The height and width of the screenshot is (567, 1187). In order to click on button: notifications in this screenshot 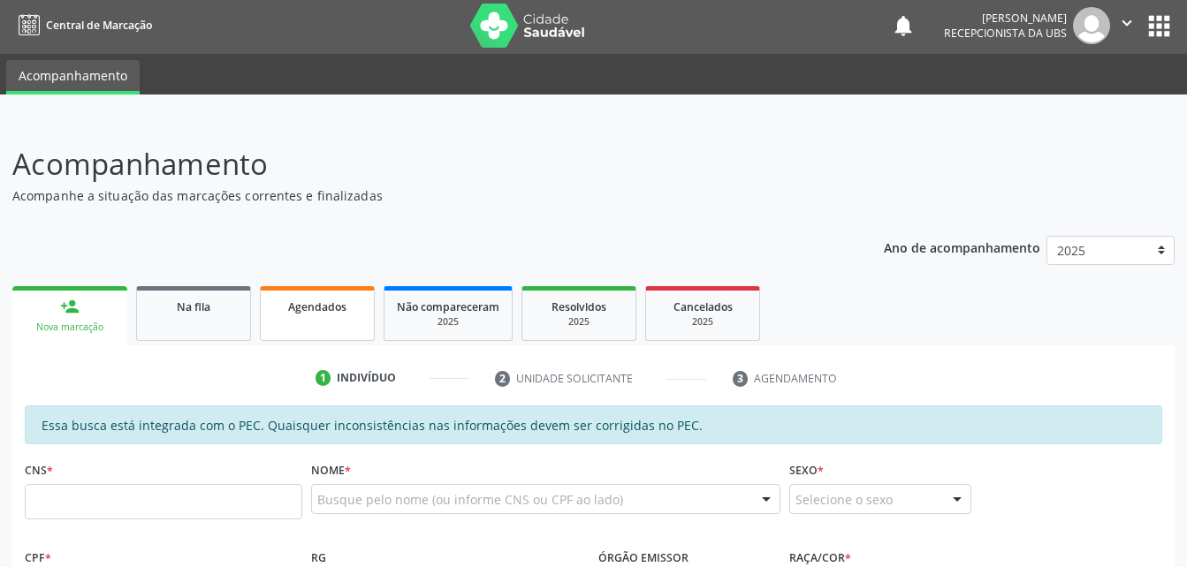, I will do `click(903, 26)`.